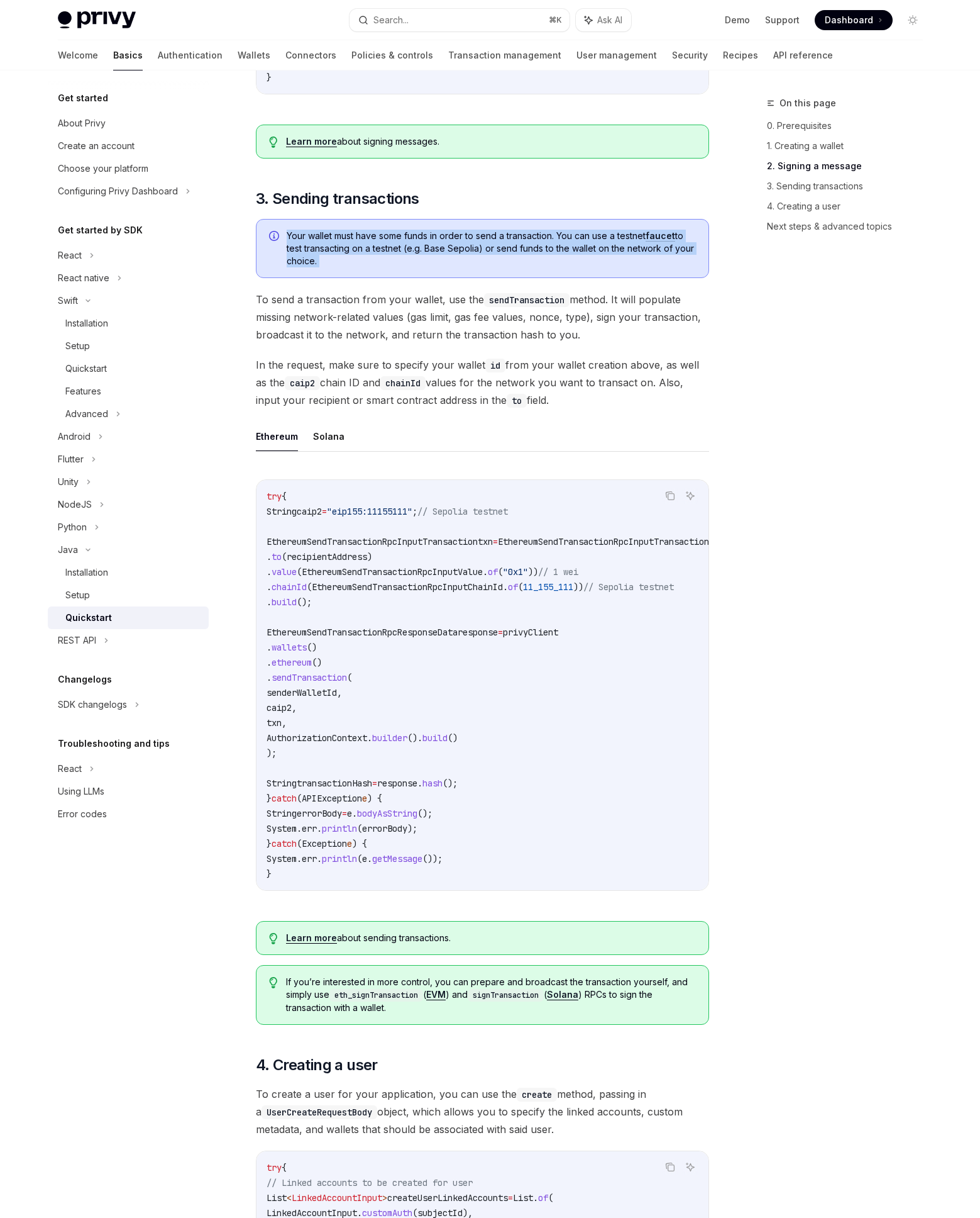  Describe the element at coordinates (854, 20) in the screenshot. I see `a: Dashboard` at that location.